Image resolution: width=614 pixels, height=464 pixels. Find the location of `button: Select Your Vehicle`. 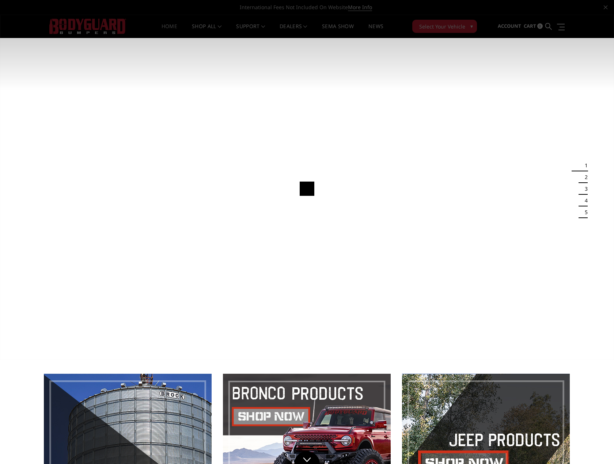

button: Select Your Vehicle is located at coordinates (444, 26).